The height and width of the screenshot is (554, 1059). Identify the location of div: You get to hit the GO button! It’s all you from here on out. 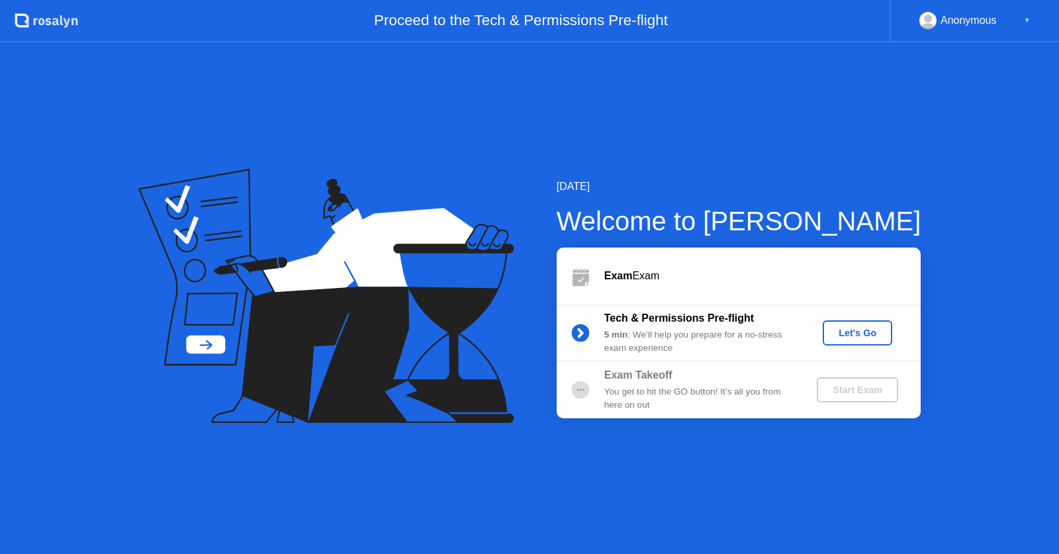
(700, 398).